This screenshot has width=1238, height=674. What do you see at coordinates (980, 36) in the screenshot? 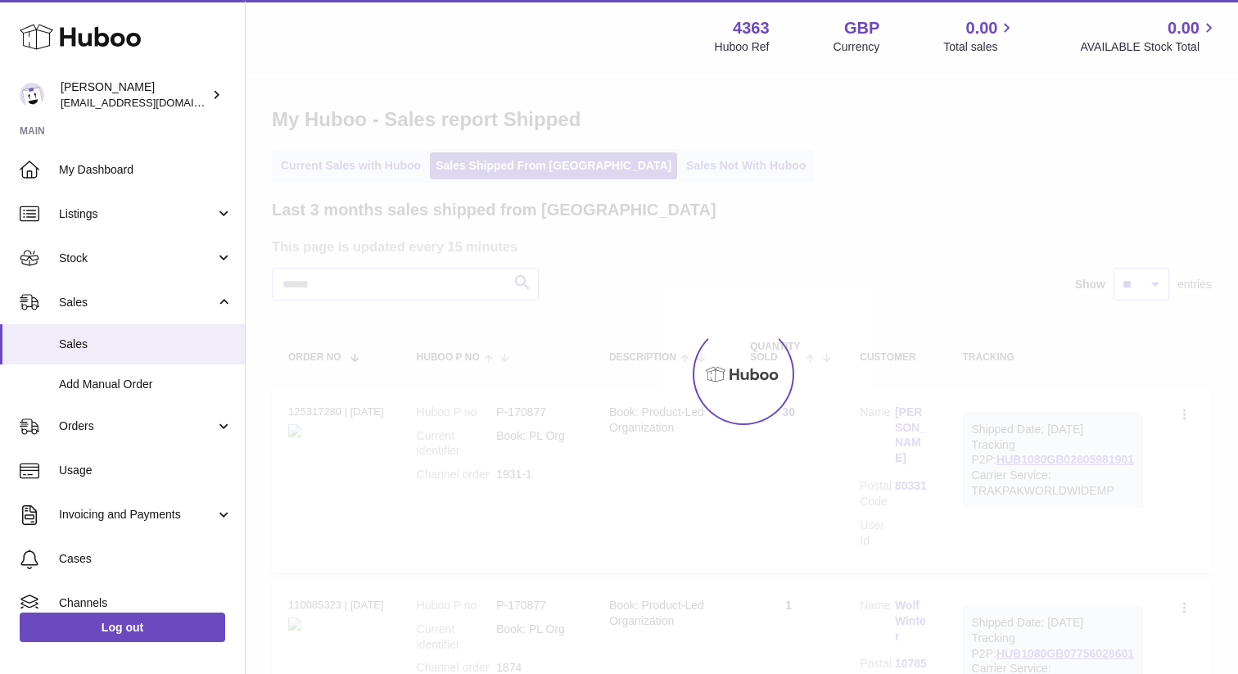
I see `a: 0.00 Total sales` at bounding box center [980, 36].